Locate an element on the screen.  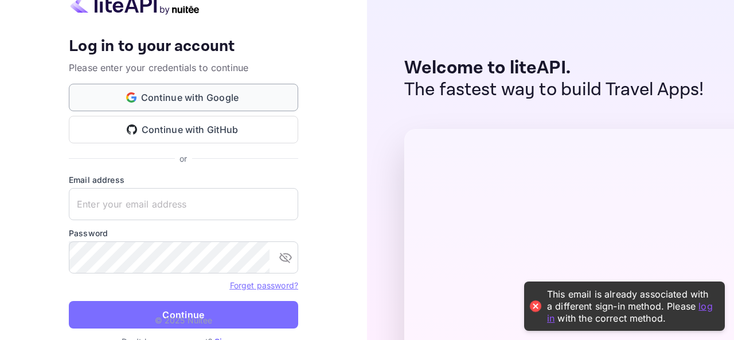
button: Continue with Google is located at coordinates (183, 97).